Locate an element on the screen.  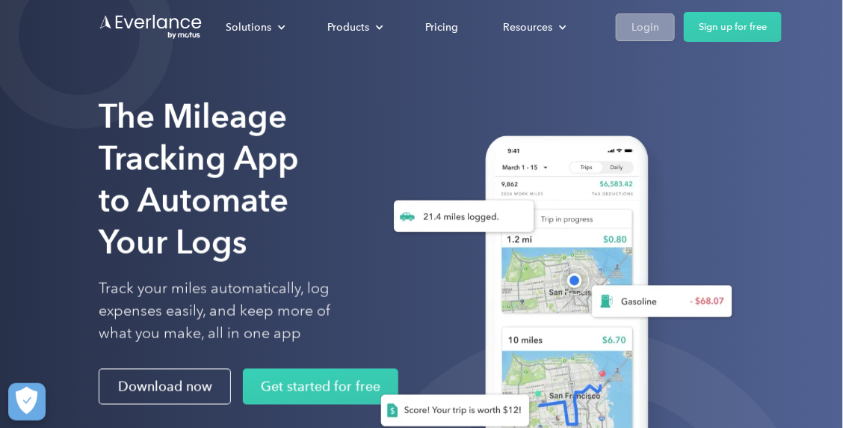
div: Login is located at coordinates (645, 27).